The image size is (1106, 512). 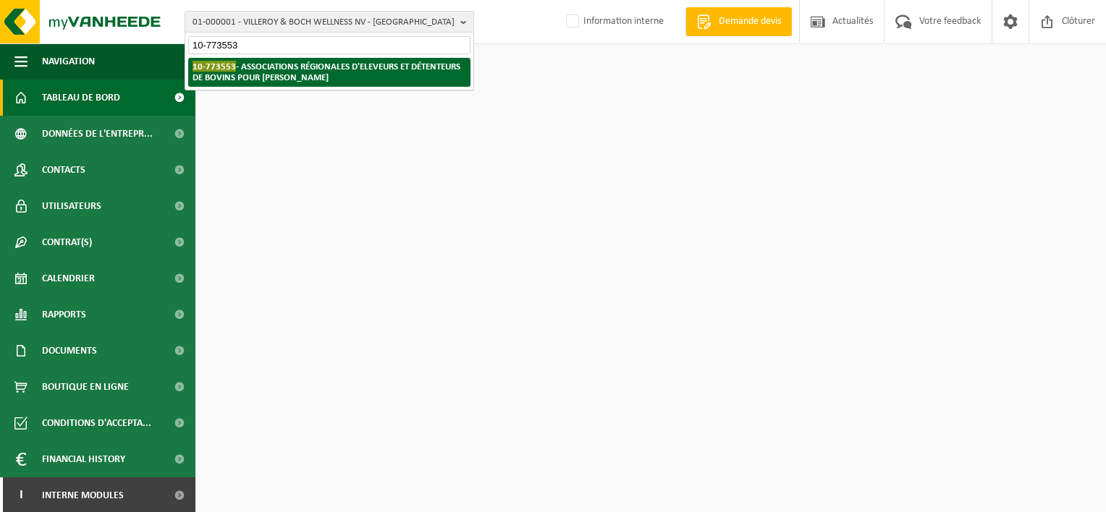 What do you see at coordinates (69, 351) in the screenshot?
I see `span: Documents` at bounding box center [69, 351].